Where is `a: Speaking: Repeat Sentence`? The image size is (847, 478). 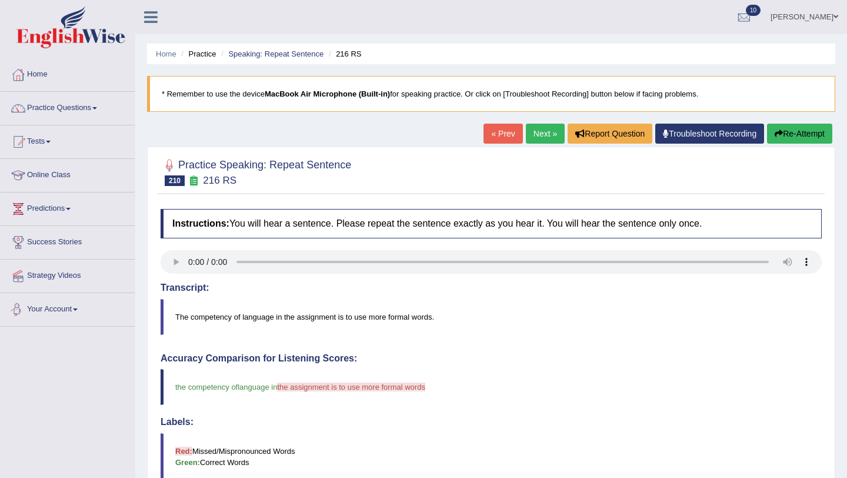 a: Speaking: Repeat Sentence is located at coordinates (276, 54).